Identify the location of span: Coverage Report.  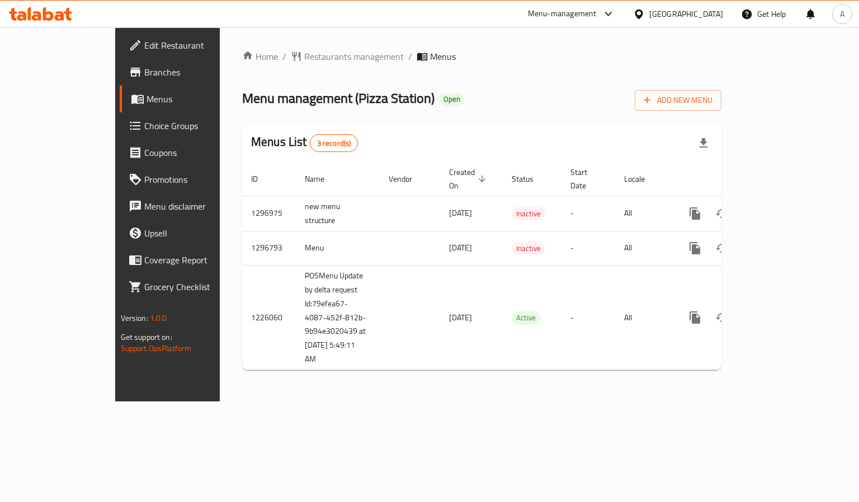
(197, 260).